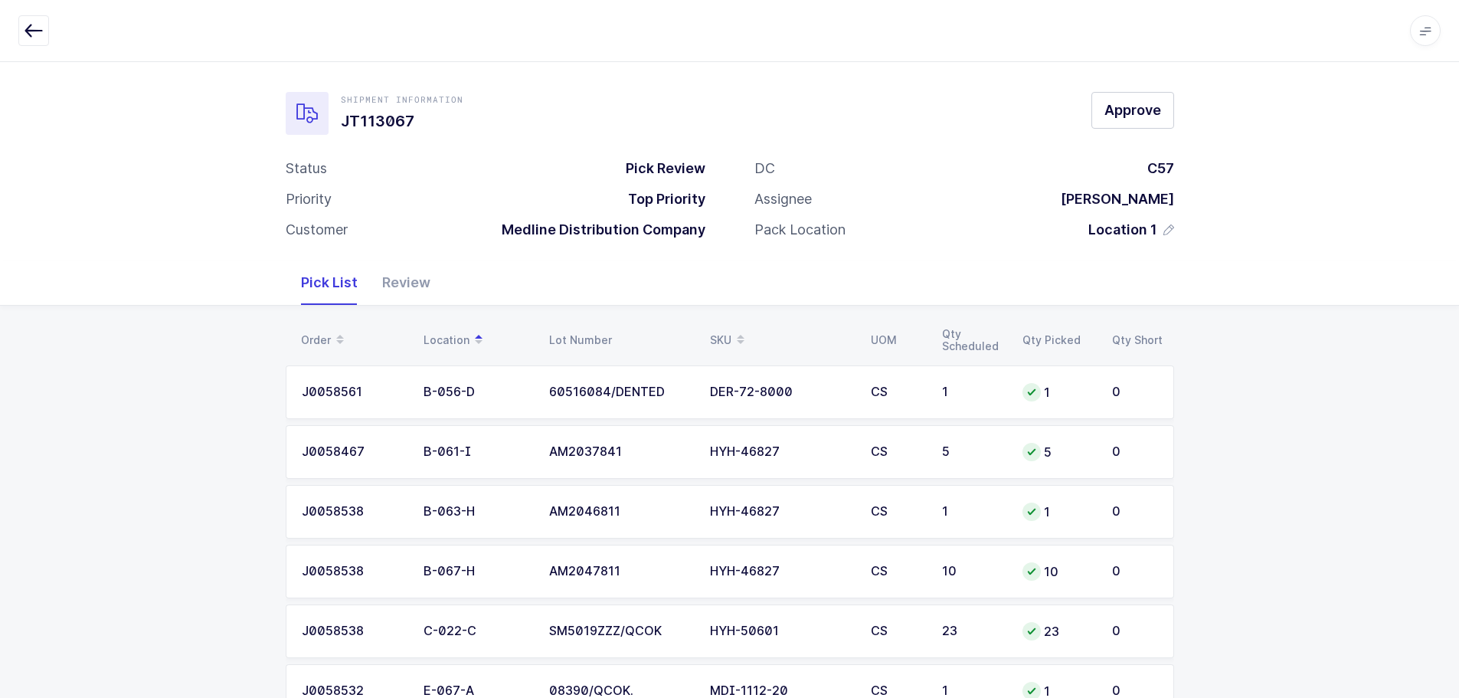 The height and width of the screenshot is (698, 1459). What do you see at coordinates (309, 199) in the screenshot?
I see `div: Priority` at bounding box center [309, 199].